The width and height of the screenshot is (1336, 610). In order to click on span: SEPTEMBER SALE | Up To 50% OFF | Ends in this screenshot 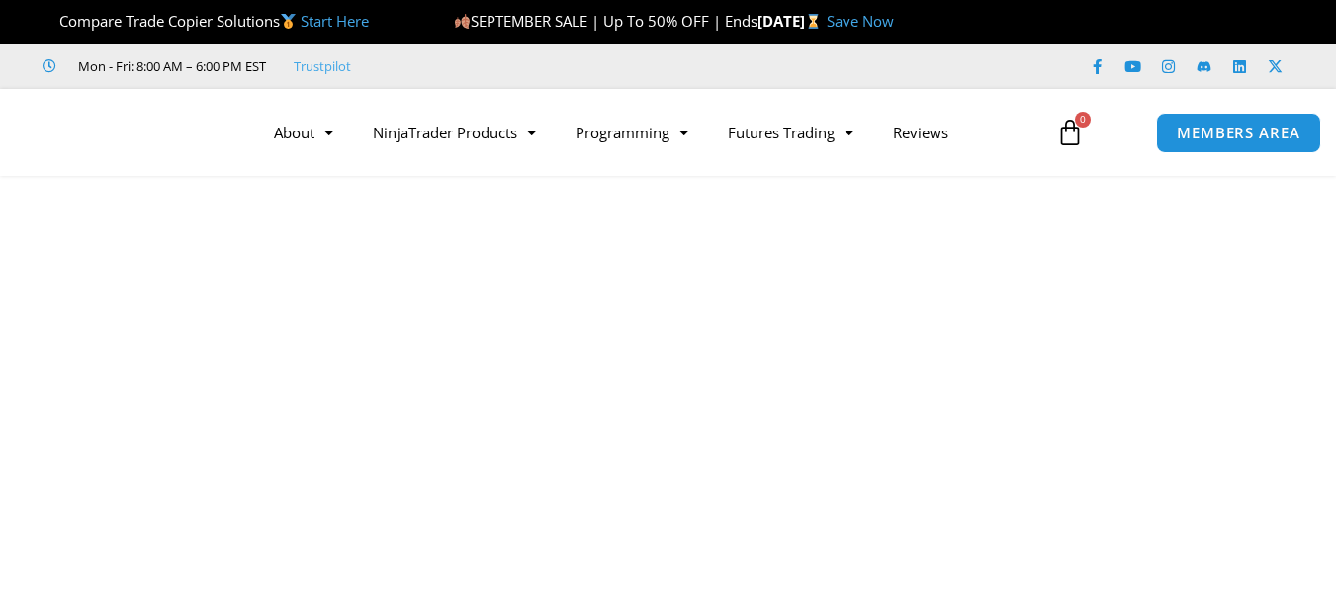, I will do `click(605, 21)`.